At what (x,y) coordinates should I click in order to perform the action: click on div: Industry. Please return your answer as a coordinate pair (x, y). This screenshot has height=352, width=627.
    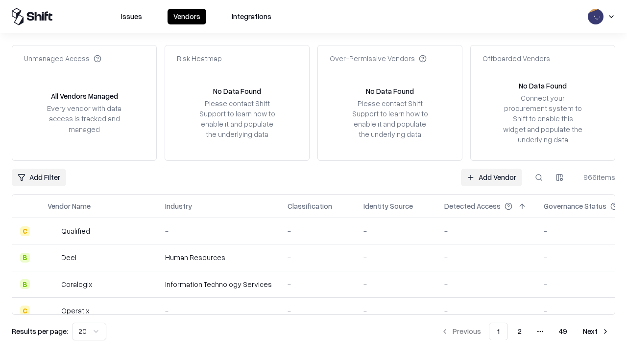
    Looking at the image, I should click on (178, 206).